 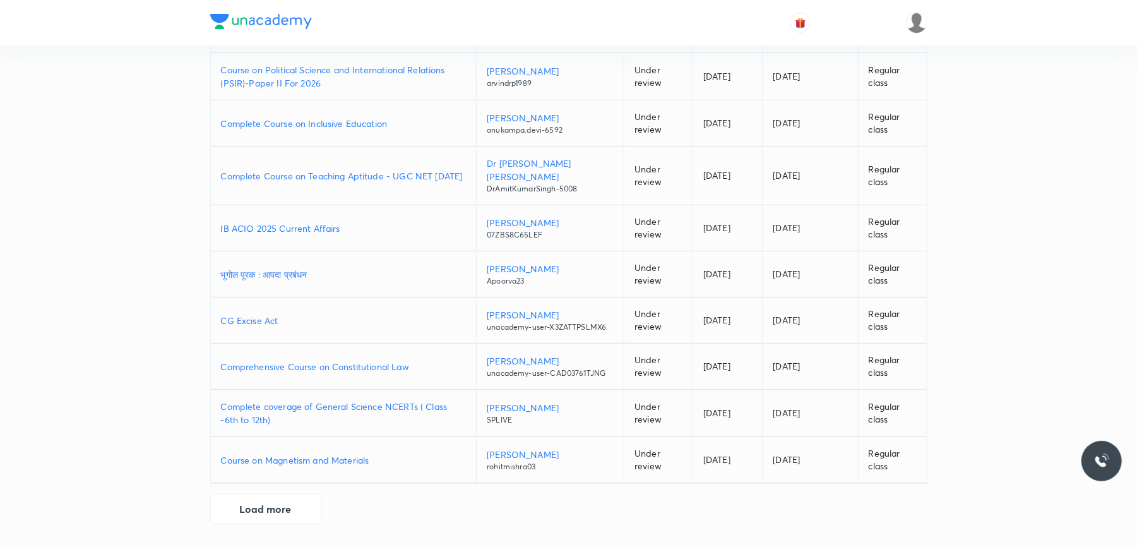 What do you see at coordinates (343, 123) in the screenshot?
I see `a: Complete Course on Inclusive Education` at bounding box center [343, 123].